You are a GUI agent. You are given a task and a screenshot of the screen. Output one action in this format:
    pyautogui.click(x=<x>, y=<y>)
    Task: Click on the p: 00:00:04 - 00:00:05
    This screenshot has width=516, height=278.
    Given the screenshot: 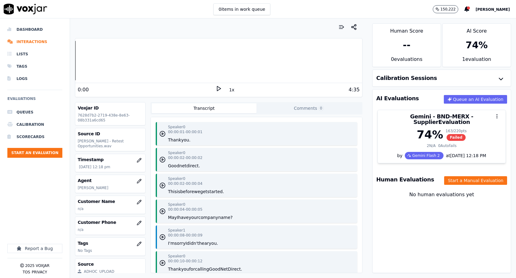 What is the action you would take?
    pyautogui.click(x=185, y=209)
    